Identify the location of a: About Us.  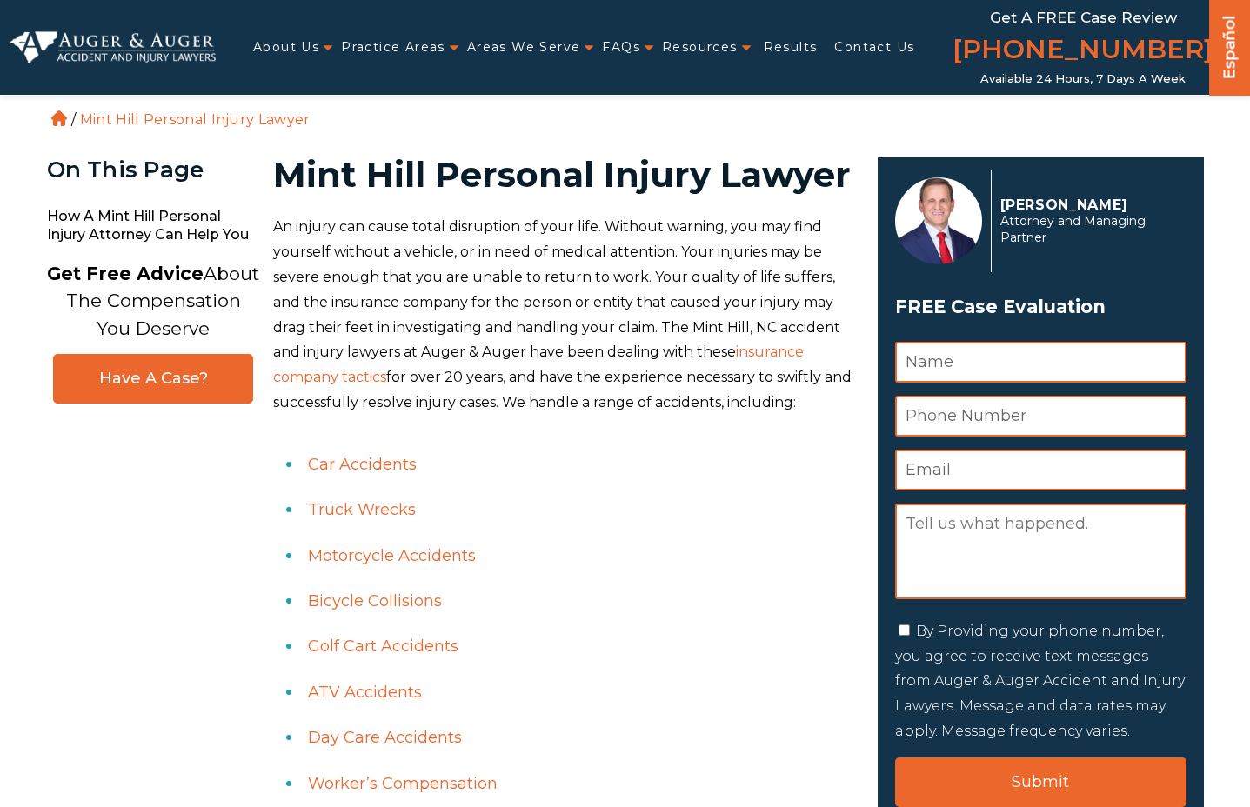
(286, 47).